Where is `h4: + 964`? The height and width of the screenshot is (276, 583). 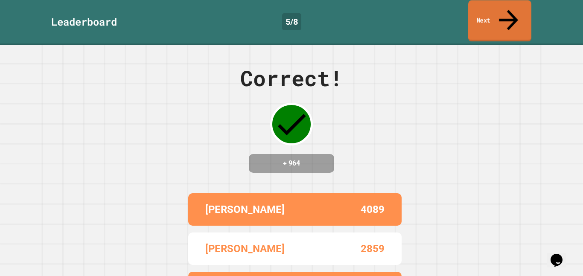
h4: + 964 is located at coordinates (292, 164).